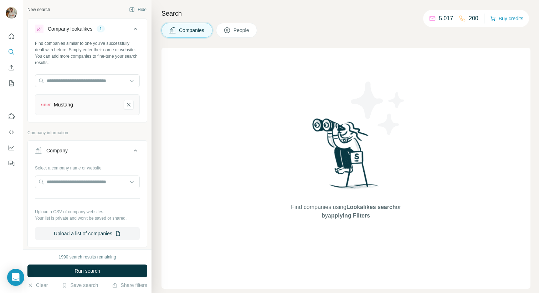 The width and height of the screenshot is (539, 293). Describe the element at coordinates (11, 83) in the screenshot. I see `button: My lists` at that location.